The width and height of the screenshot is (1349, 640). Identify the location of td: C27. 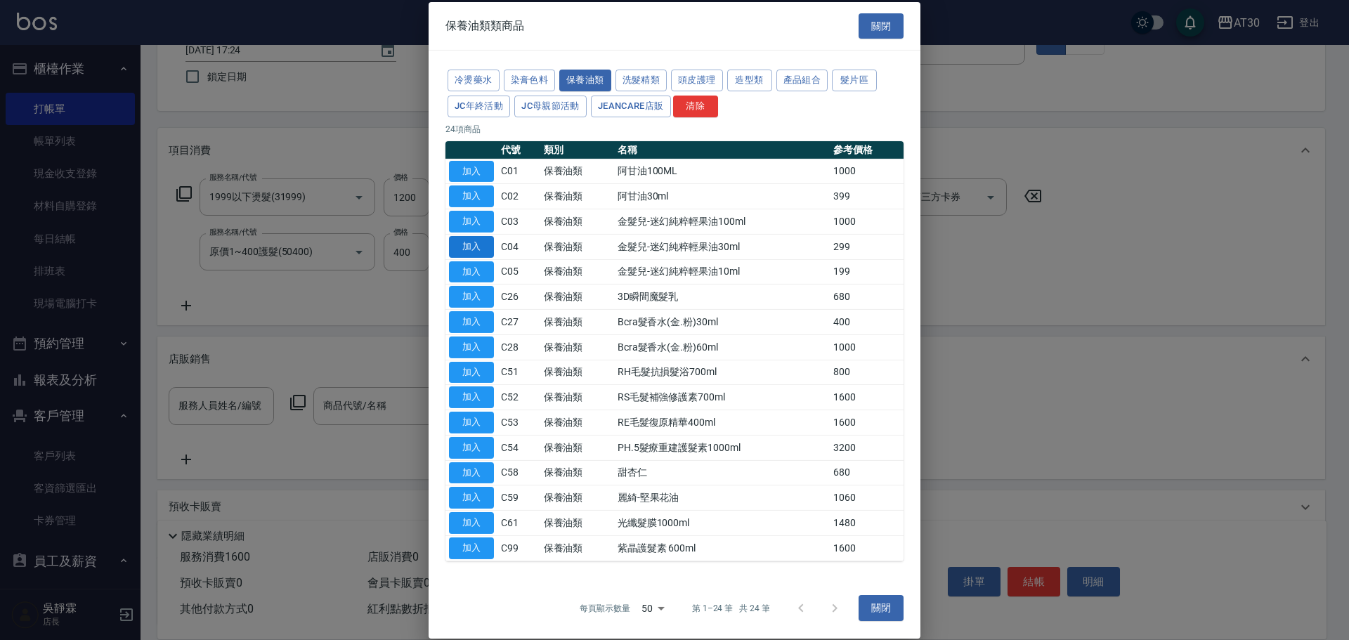
(519, 322).